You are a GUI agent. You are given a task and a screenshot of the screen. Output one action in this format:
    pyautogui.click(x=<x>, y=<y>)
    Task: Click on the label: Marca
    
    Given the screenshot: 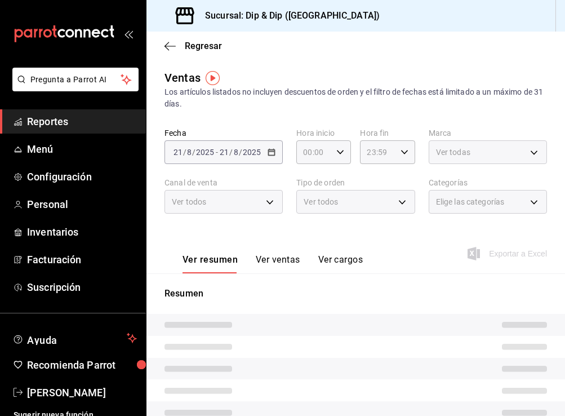 What is the action you would take?
    pyautogui.click(x=488, y=133)
    